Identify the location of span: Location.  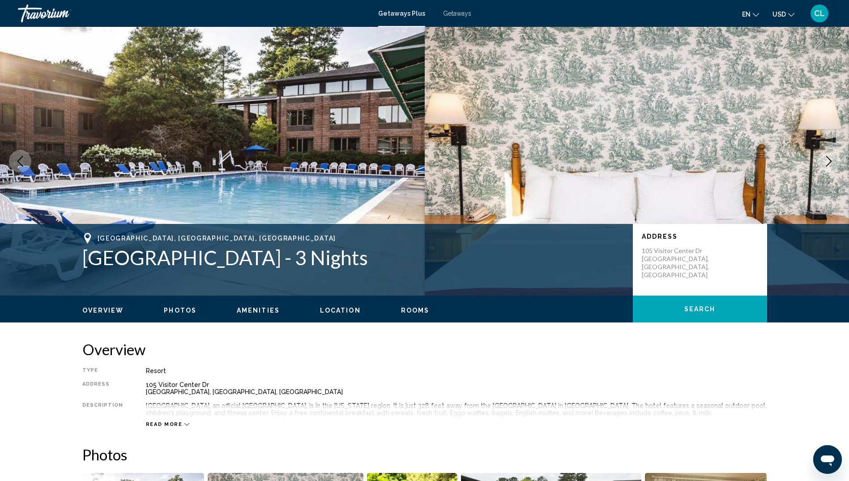
(340, 310).